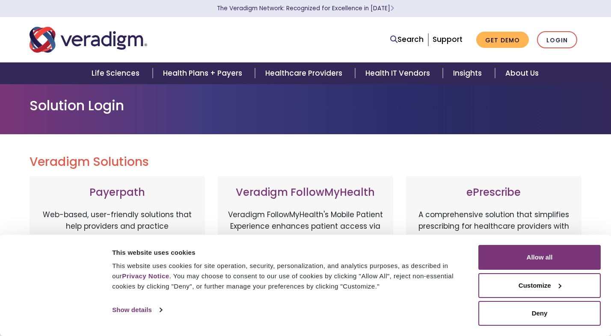 This screenshot has width=611, height=336. I want to click on button: Allow all, so click(539, 257).